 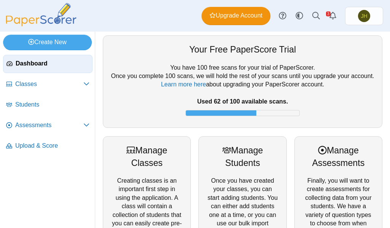 What do you see at coordinates (47, 42) in the screenshot?
I see `a: Create New` at bounding box center [47, 42].